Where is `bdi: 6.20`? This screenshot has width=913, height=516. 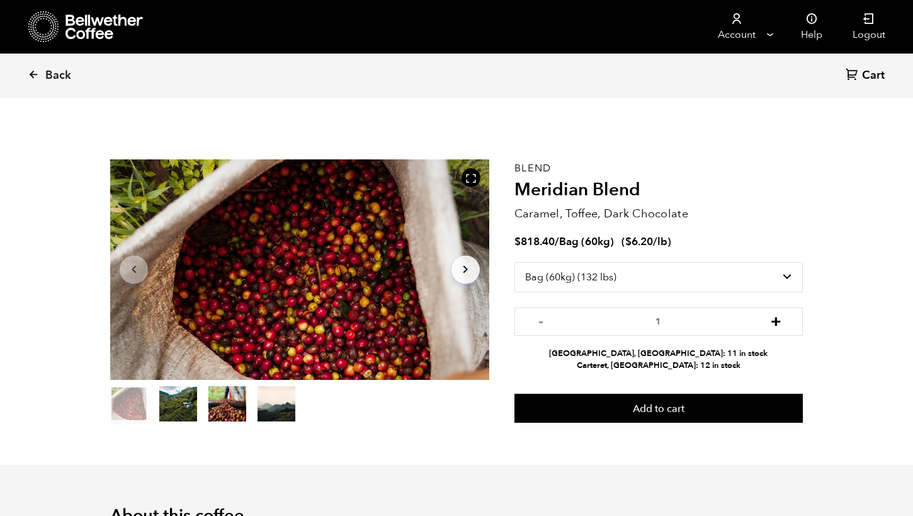 bdi: 6.20 is located at coordinates (639, 241).